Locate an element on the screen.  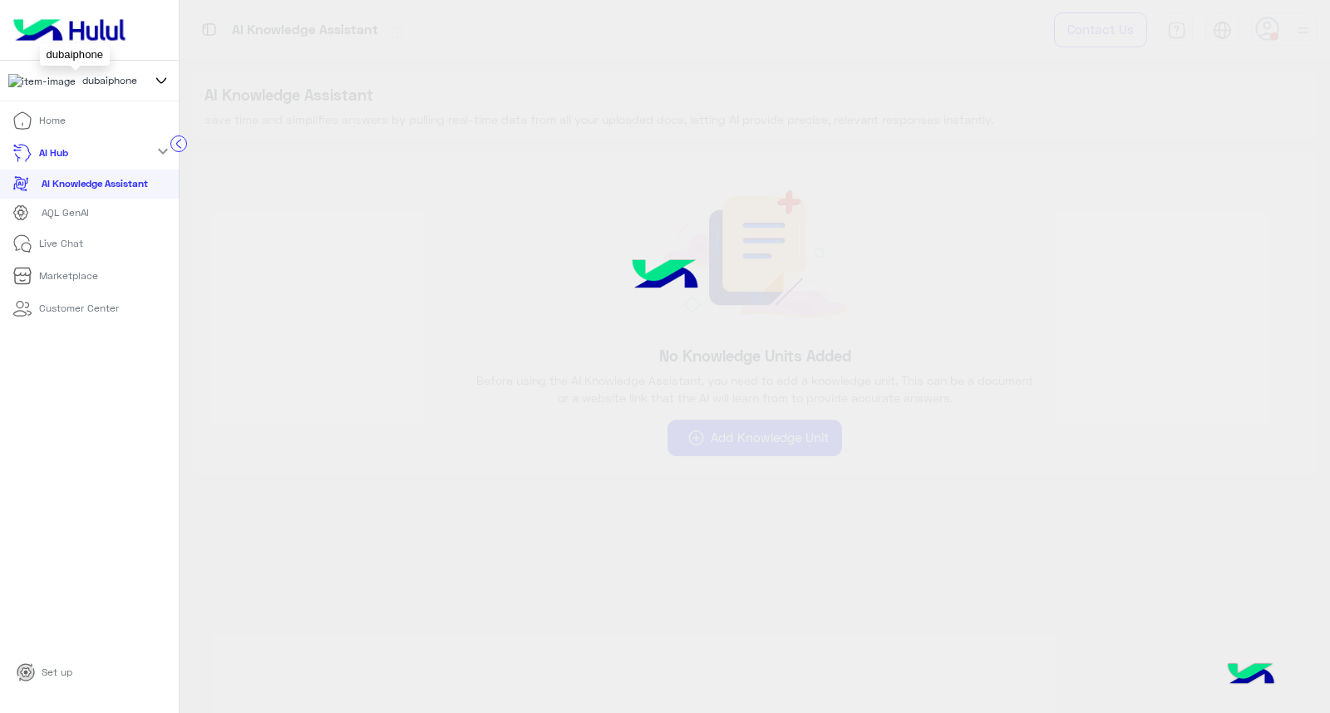
a: Set up is located at coordinates (44, 673).